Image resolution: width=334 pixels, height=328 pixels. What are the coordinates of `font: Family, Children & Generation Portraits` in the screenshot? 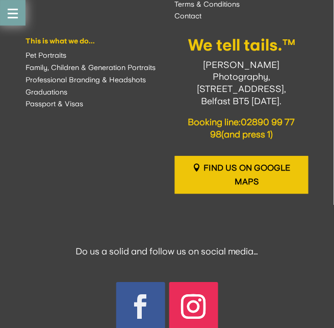 It's located at (90, 68).